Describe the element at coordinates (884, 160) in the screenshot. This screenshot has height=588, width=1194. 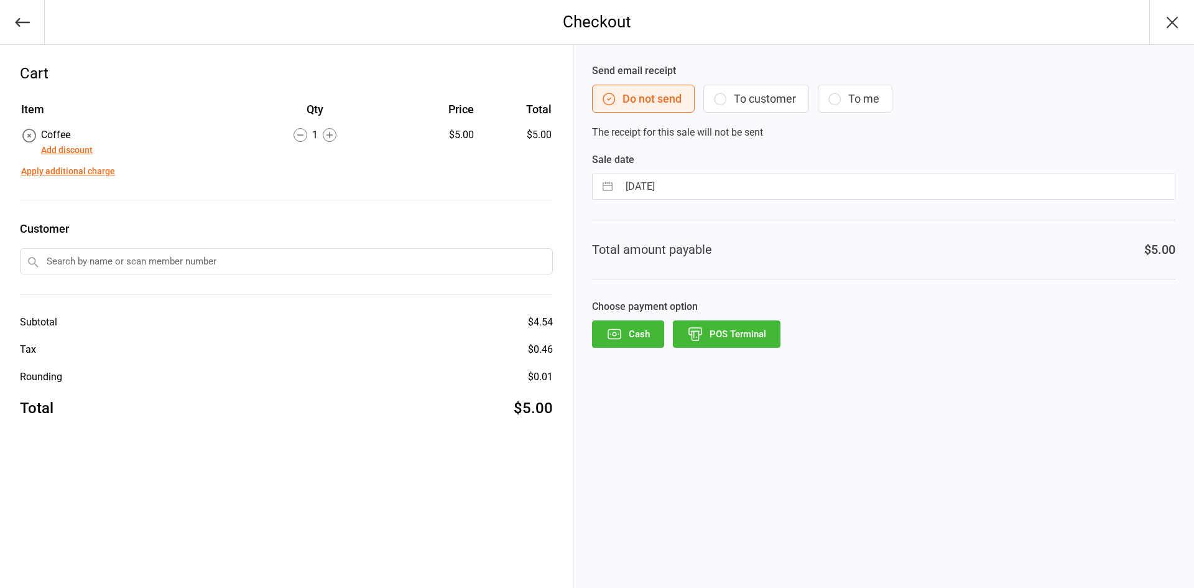
I see `label: Sale date` at that location.